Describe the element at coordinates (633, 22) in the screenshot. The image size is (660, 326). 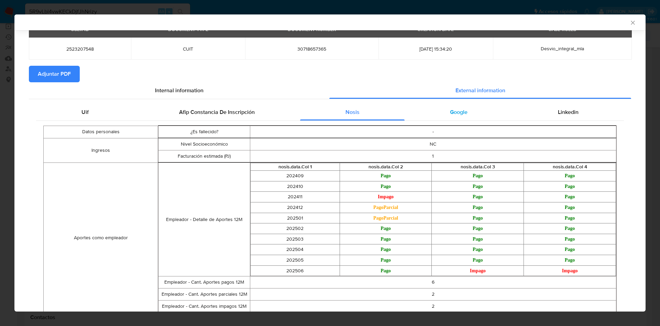
I see `button: Cerrar ventana` at that location.